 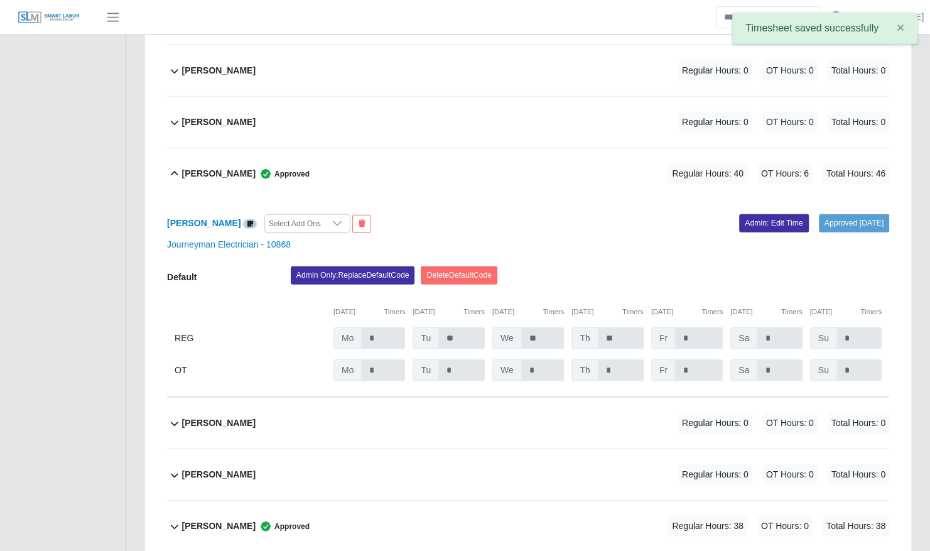 What do you see at coordinates (785, 173) in the screenshot?
I see `span: OT Hours: 6` at bounding box center [785, 173].